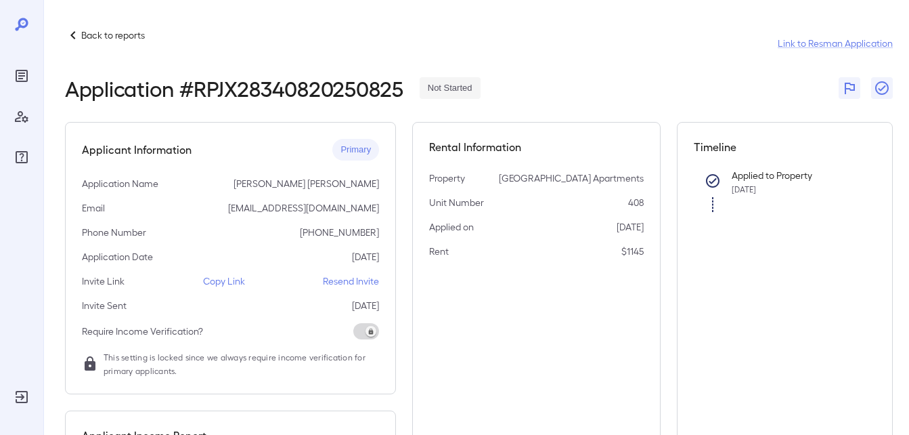  I want to click on p: $1145, so click(632, 251).